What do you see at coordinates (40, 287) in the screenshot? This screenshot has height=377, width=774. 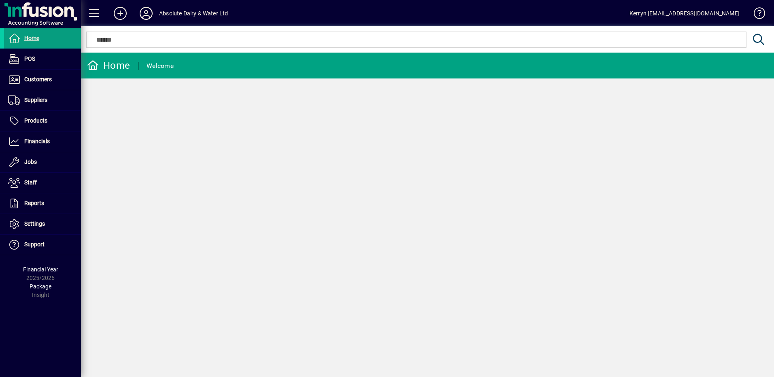 I see `span: Package` at bounding box center [40, 287].